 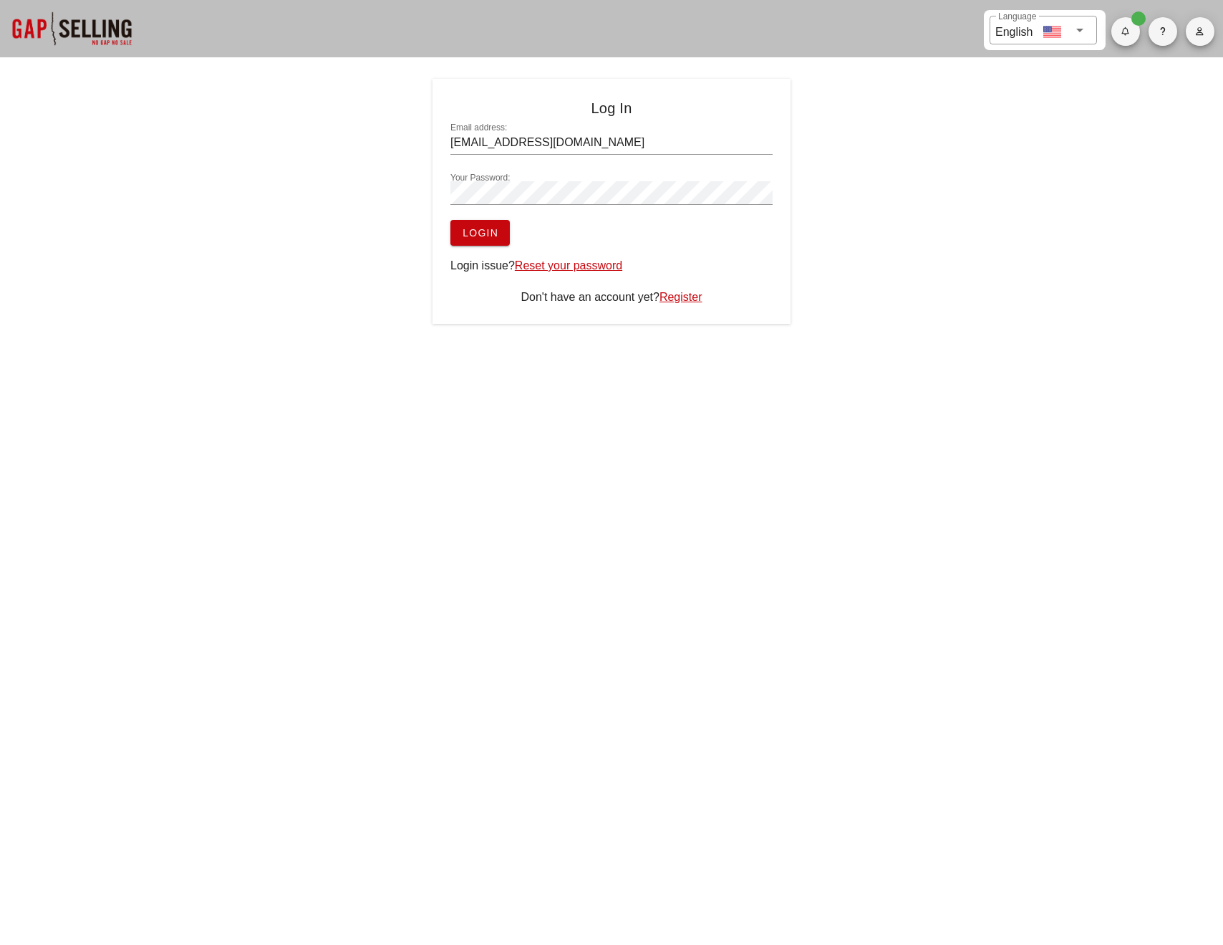 What do you see at coordinates (480, 233) in the screenshot?
I see `button: Login` at bounding box center [480, 233].